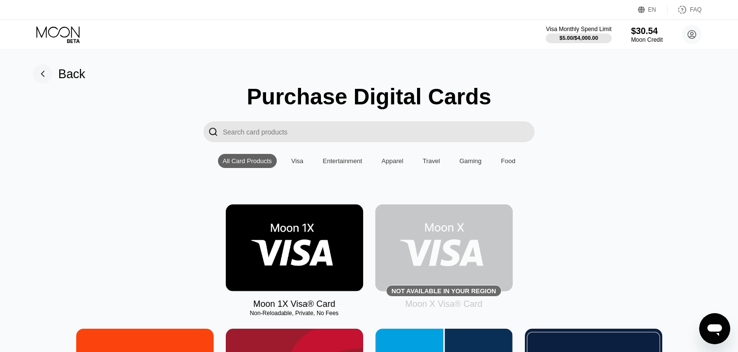 The width and height of the screenshot is (738, 352). I want to click on div: EN, so click(652, 10).